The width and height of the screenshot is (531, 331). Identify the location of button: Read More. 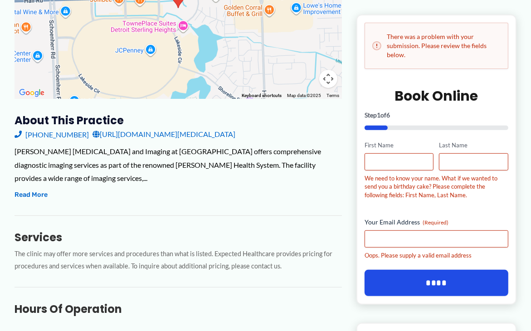
(31, 195).